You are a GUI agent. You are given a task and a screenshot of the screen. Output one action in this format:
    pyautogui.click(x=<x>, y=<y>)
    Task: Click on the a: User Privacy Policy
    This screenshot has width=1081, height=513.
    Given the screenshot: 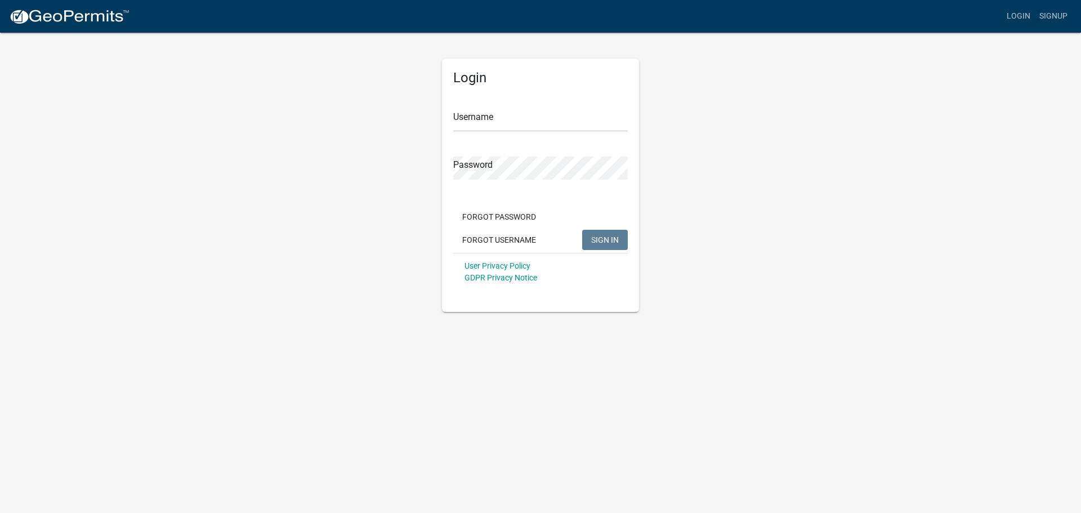 What is the action you would take?
    pyautogui.click(x=497, y=266)
    